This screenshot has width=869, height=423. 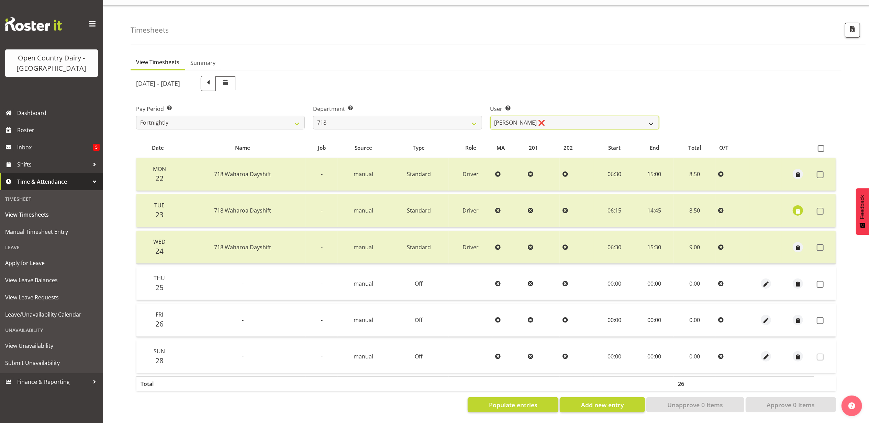 What do you see at coordinates (58, 130) in the screenshot?
I see `span: Roster` at bounding box center [58, 130].